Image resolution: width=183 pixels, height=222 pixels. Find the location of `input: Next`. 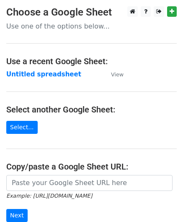

input: Next is located at coordinates (17, 215).